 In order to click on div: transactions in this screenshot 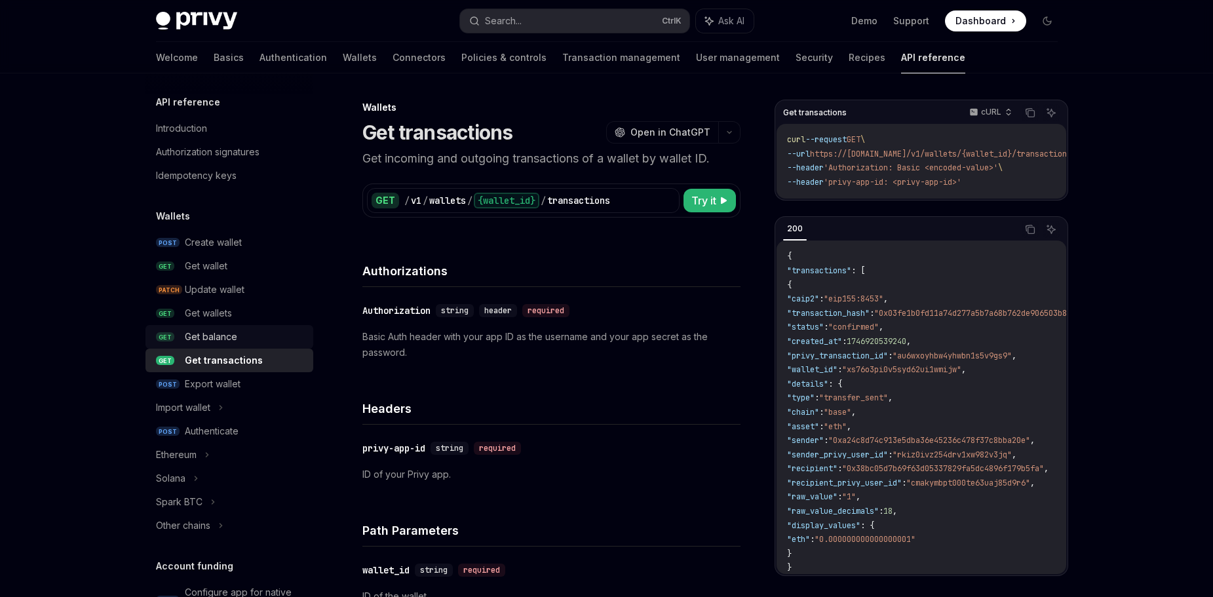, I will do `click(579, 201)`.